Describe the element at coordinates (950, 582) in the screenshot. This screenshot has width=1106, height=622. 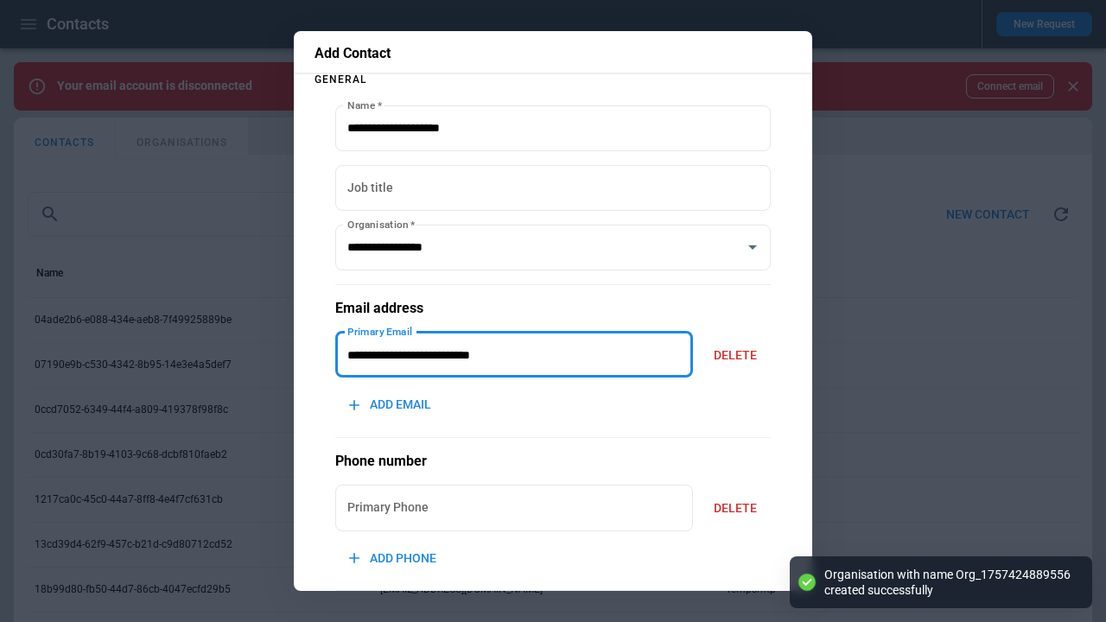
I see `div: Organisation with name Org_1757424889556 created successfully` at that location.